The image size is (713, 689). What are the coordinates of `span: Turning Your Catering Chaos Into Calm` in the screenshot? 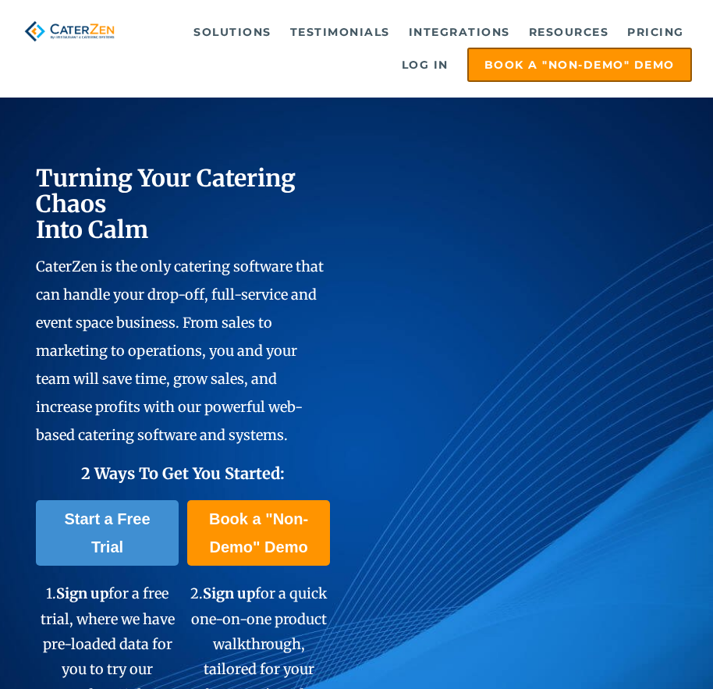 It's located at (165, 204).